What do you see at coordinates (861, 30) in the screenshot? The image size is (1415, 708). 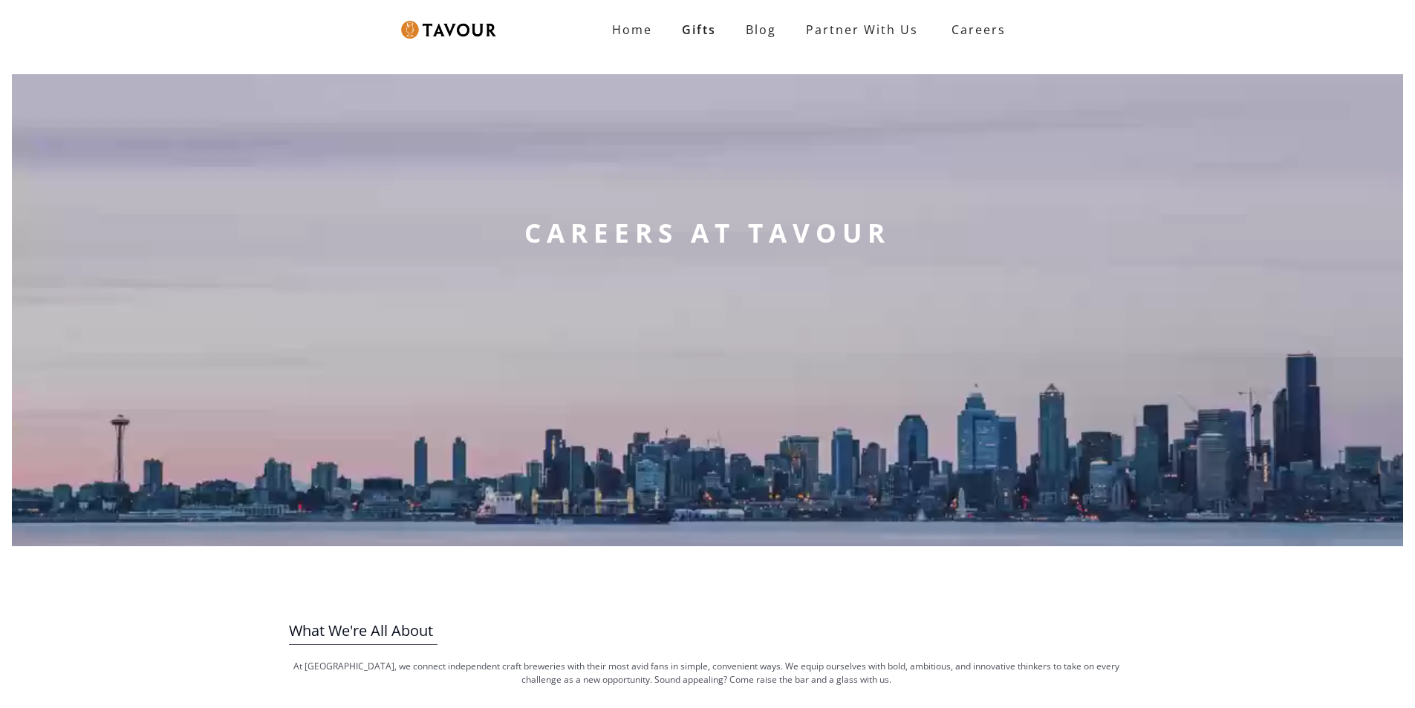 I see `a: partner with us` at bounding box center [861, 30].